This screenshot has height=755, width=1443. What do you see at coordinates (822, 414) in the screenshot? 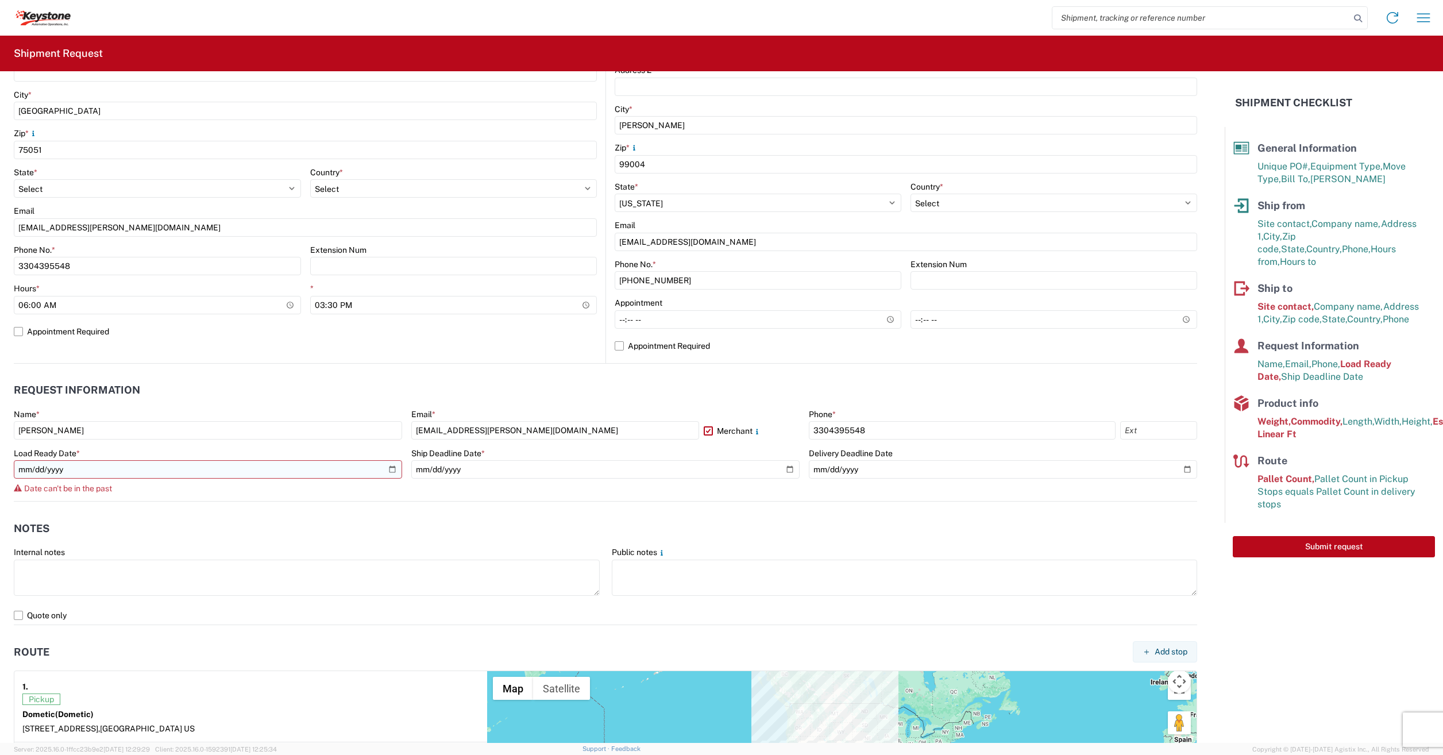
I see `label: Phone` at bounding box center [822, 414].